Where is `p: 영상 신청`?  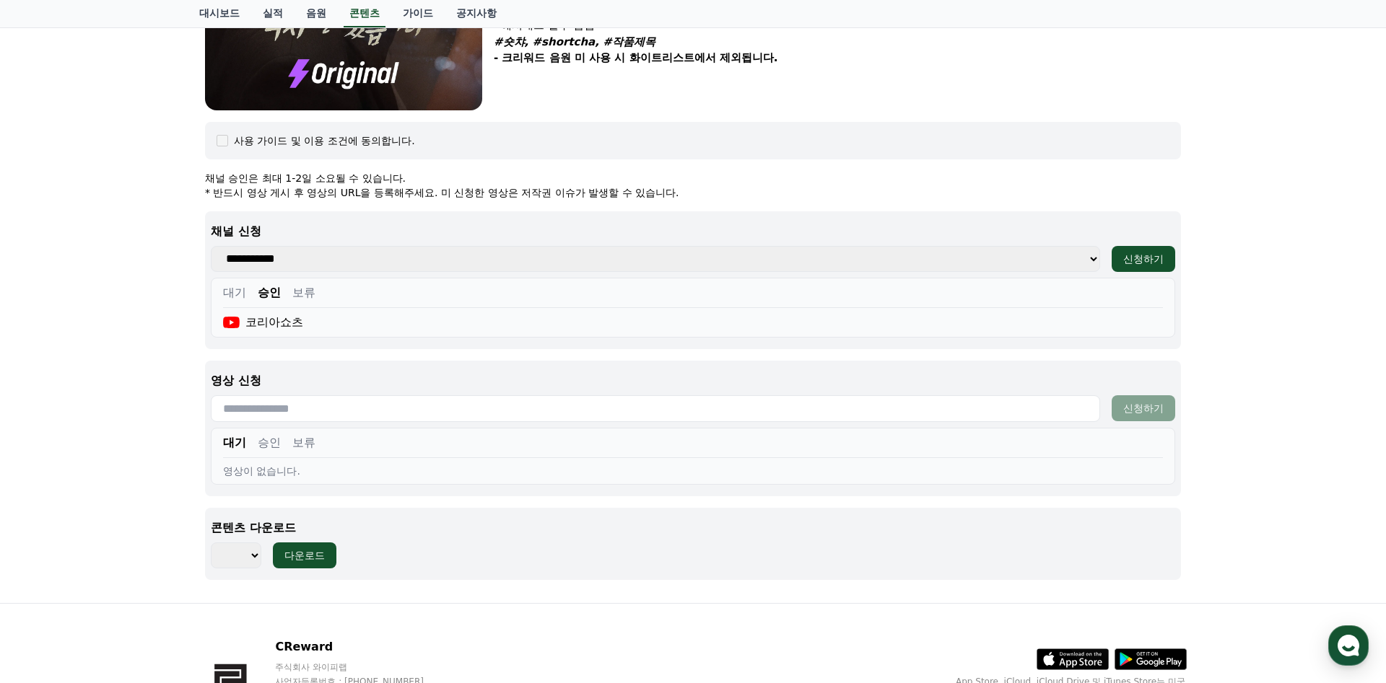
p: 영상 신청 is located at coordinates (693, 381).